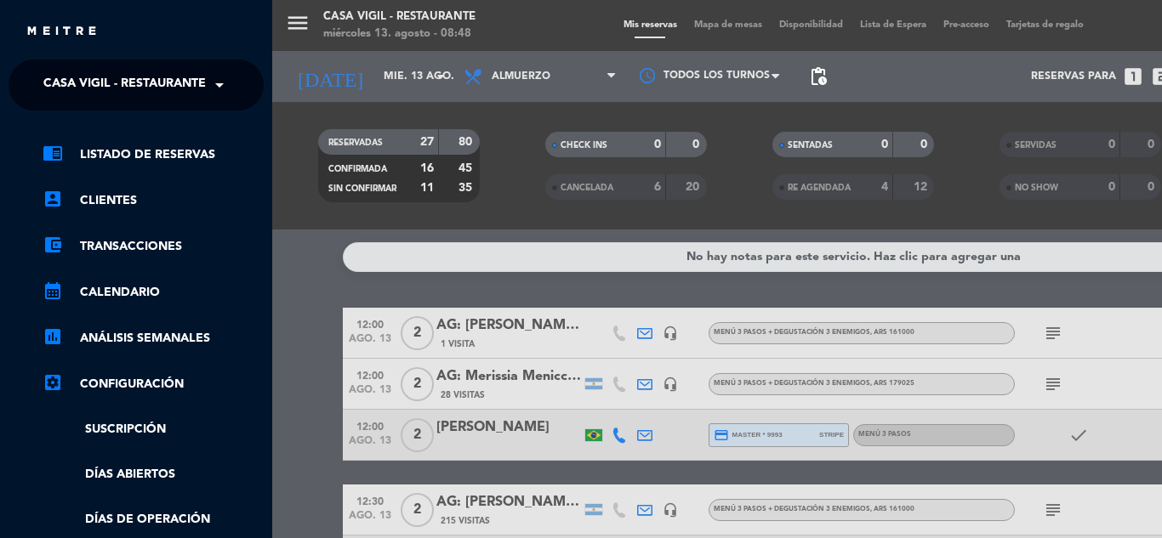  Describe the element at coordinates (153, 429) in the screenshot. I see `a: Suscripción` at that location.